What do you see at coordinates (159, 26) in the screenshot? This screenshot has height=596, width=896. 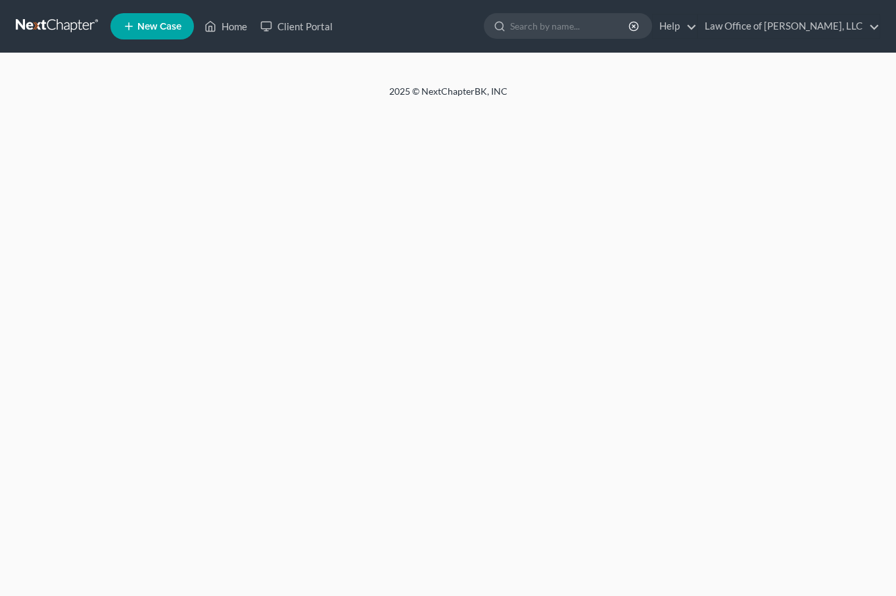 I see `span: New Case` at bounding box center [159, 26].